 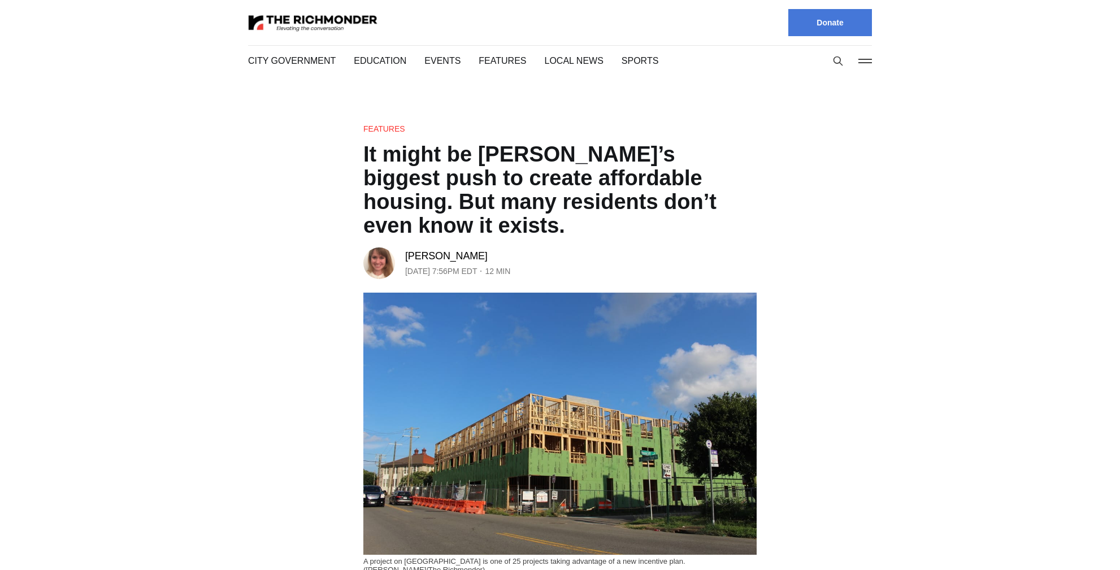 I want to click on span: 12 min, so click(x=501, y=271).